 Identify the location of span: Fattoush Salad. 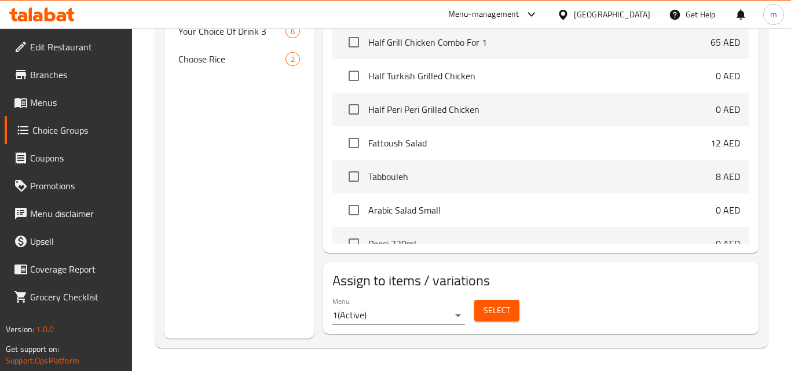
(539, 143).